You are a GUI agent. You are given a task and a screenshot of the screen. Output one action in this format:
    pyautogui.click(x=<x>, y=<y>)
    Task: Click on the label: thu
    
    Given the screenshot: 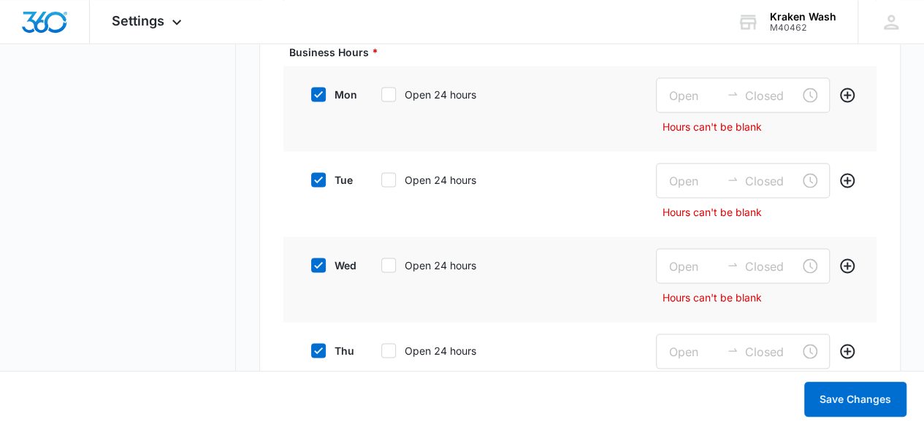 What is the action you would take?
    pyautogui.click(x=330, y=350)
    